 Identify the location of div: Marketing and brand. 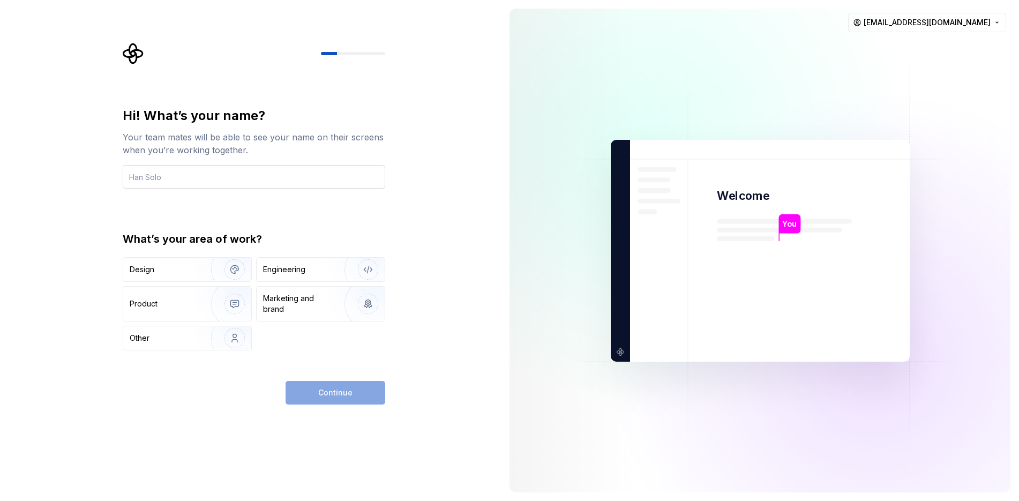
(299, 304).